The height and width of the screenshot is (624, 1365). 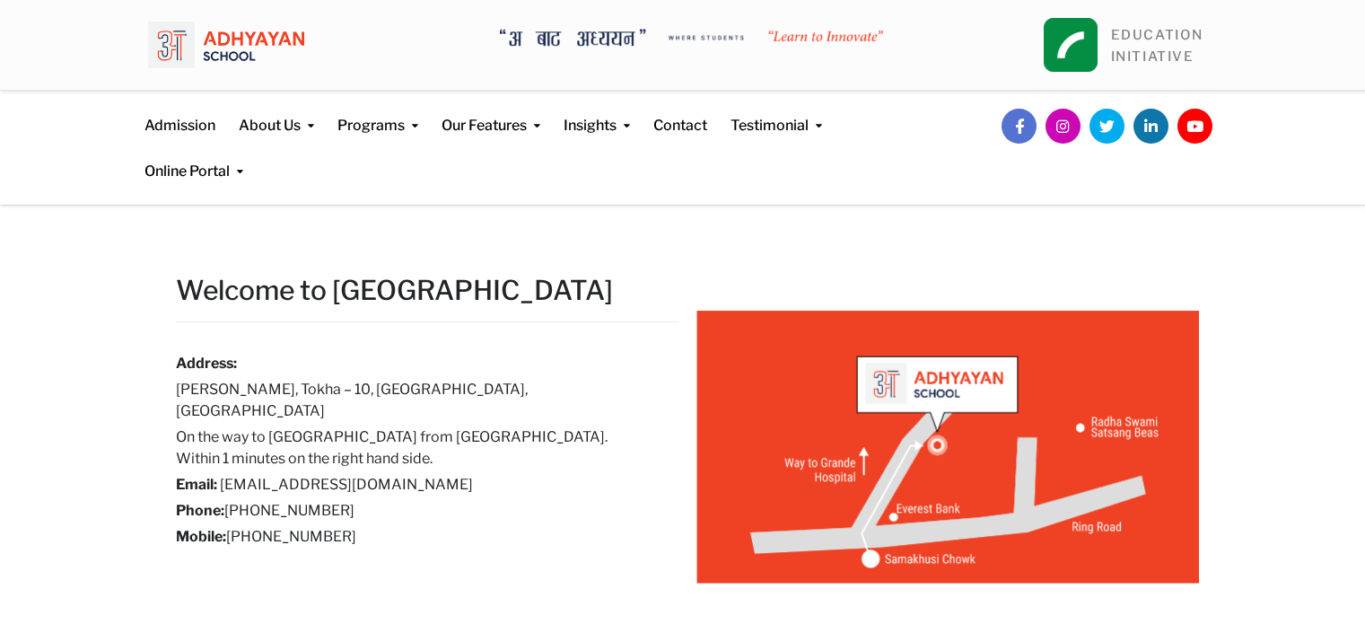 What do you see at coordinates (776, 113) in the screenshot?
I see `a: Testimonial` at bounding box center [776, 113].